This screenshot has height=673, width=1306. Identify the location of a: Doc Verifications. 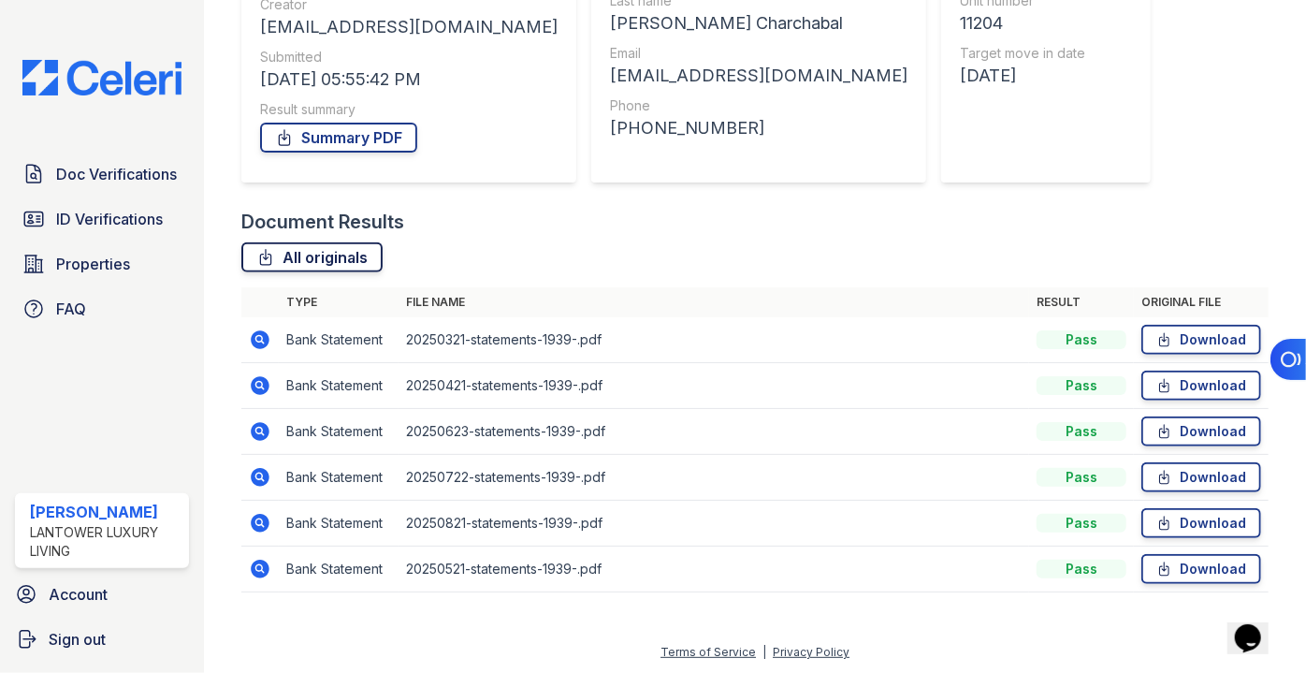
(102, 174).